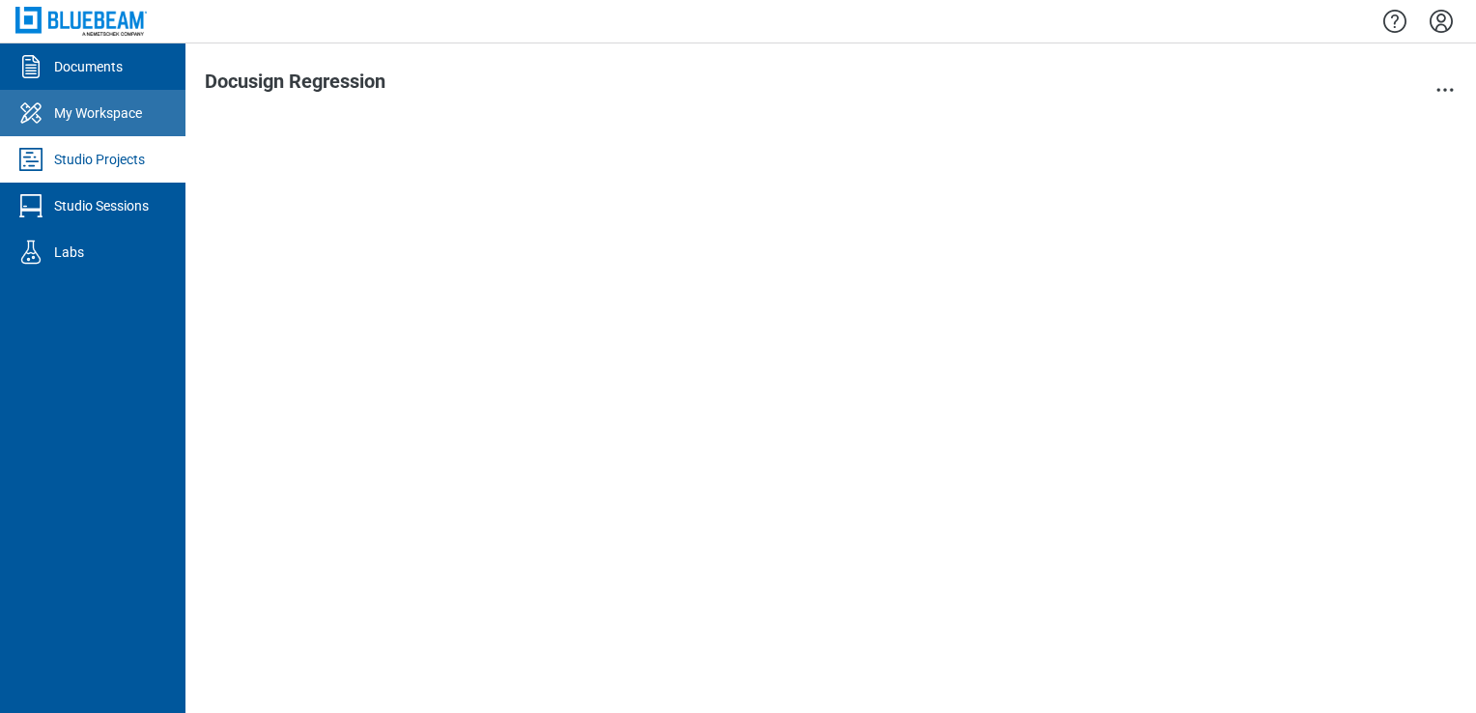  Describe the element at coordinates (295, 81) in the screenshot. I see `span: Docusign Regression` at that location.